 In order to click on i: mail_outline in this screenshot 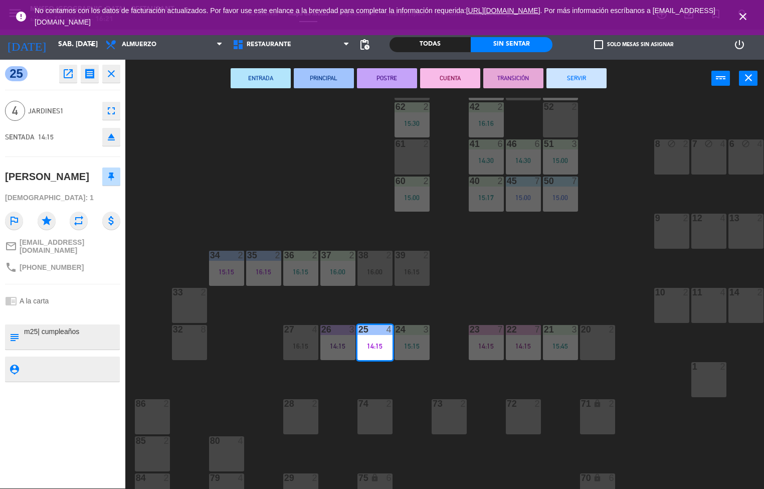, I will do `click(11, 246)`.